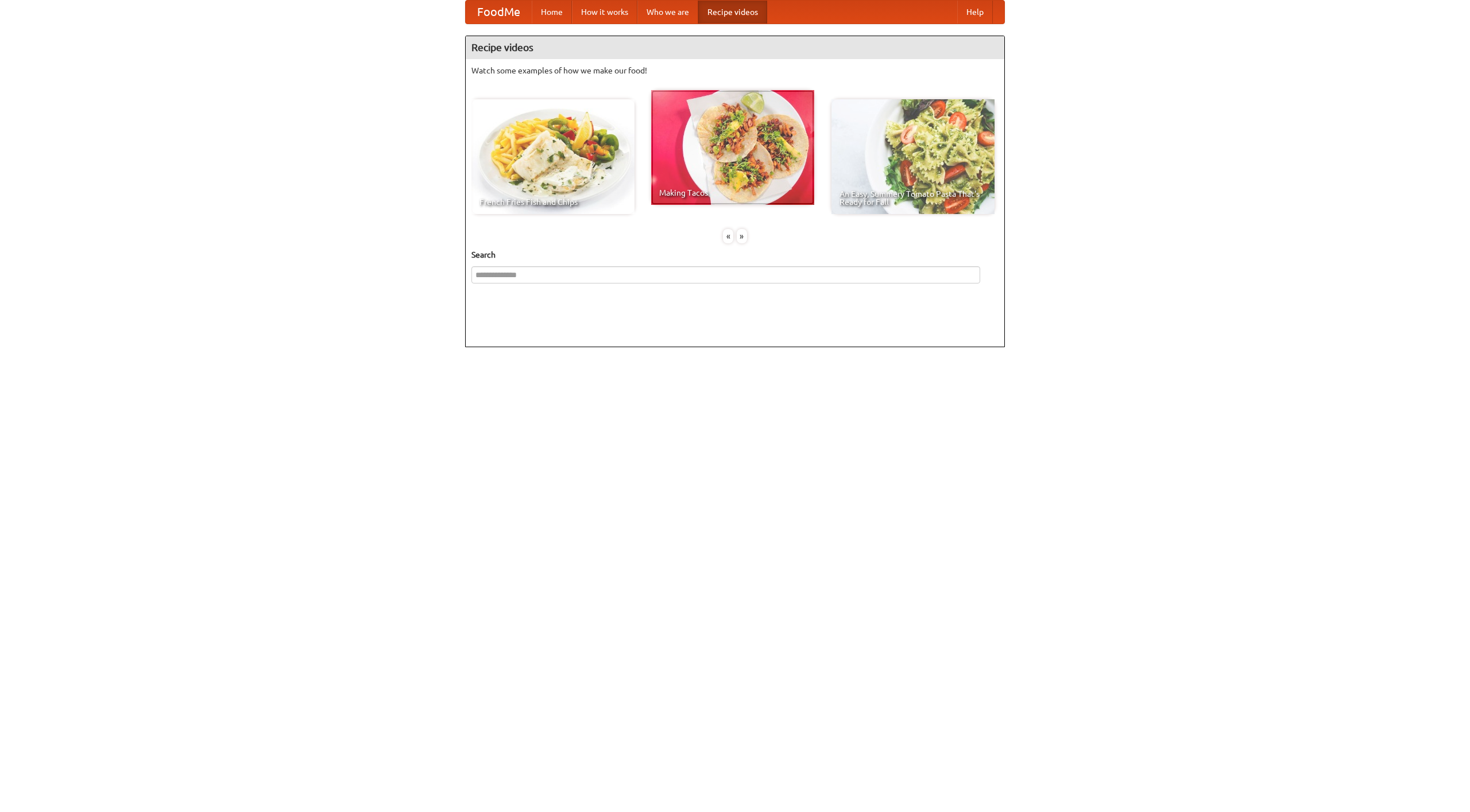 The image size is (1470, 812). What do you see at coordinates (735, 47) in the screenshot?
I see `h4: Recipe videos` at bounding box center [735, 47].